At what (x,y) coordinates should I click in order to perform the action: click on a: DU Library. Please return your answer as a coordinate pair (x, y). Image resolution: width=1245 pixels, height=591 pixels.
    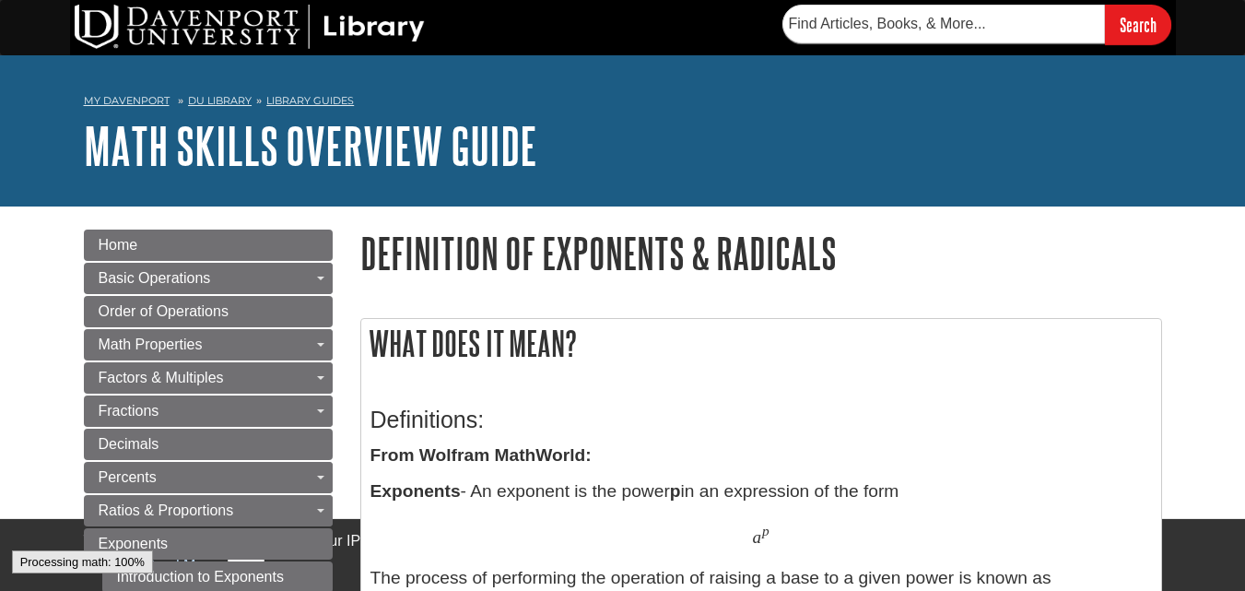
    Looking at the image, I should click on (219, 100).